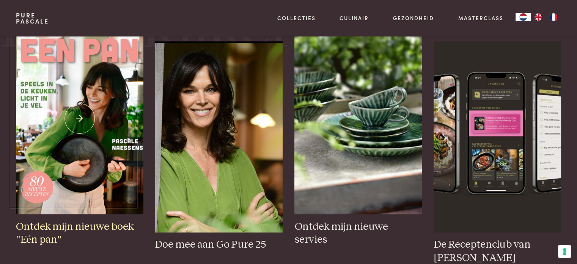 The height and width of the screenshot is (264, 577). Describe the element at coordinates (358, 233) in the screenshot. I see `h3: Ontdek mijn nieuwe servies` at that location.